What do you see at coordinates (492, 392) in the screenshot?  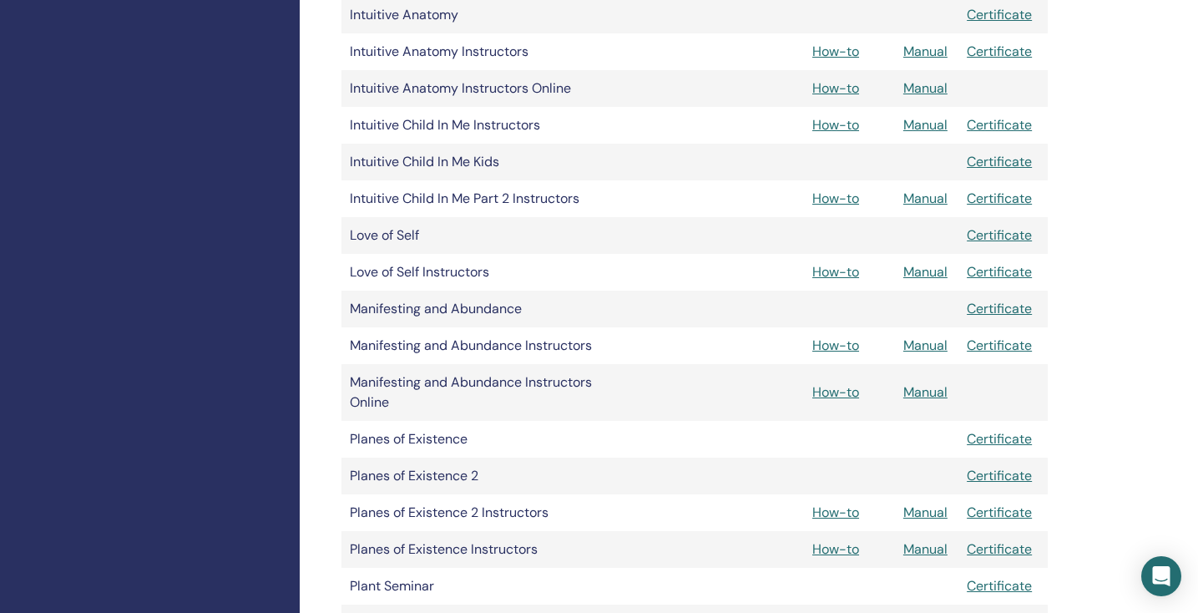 I see `td: Manifesting and Abundance Instructors Online` at bounding box center [492, 392].